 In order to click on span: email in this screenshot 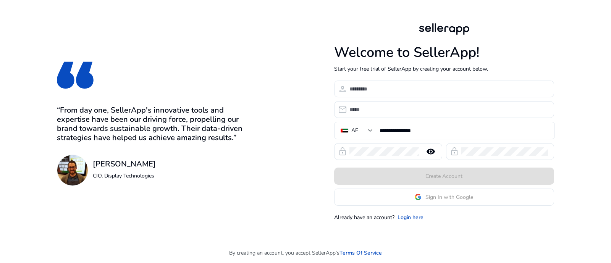, I will do `click(343, 110)`.